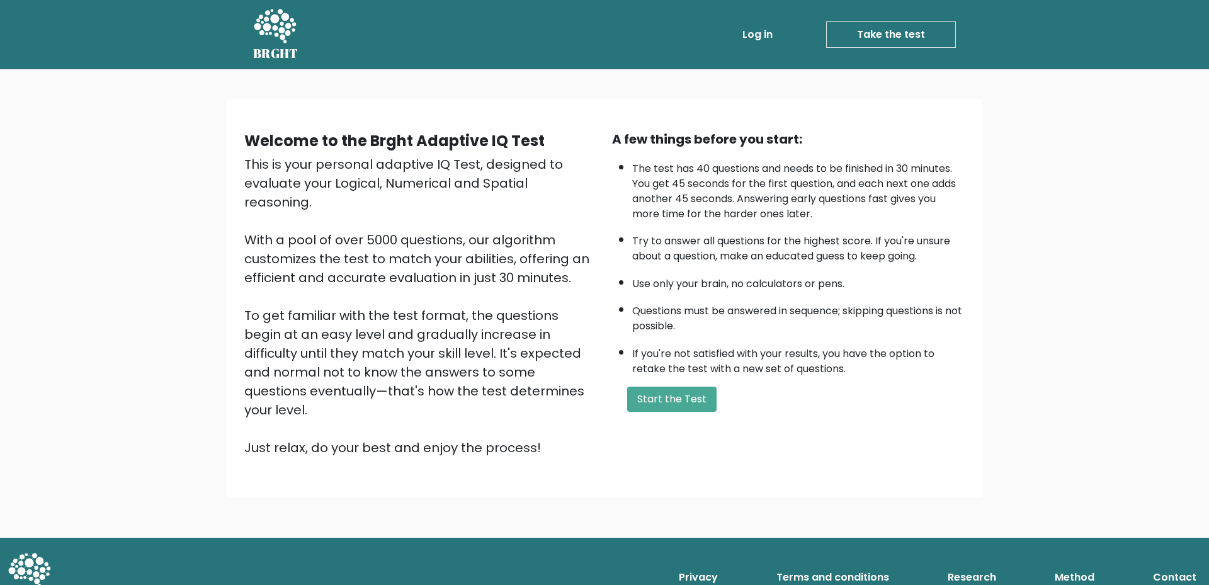 This screenshot has width=1209, height=585. What do you see at coordinates (276, 54) in the screenshot?
I see `h5: BRGHT` at bounding box center [276, 54].